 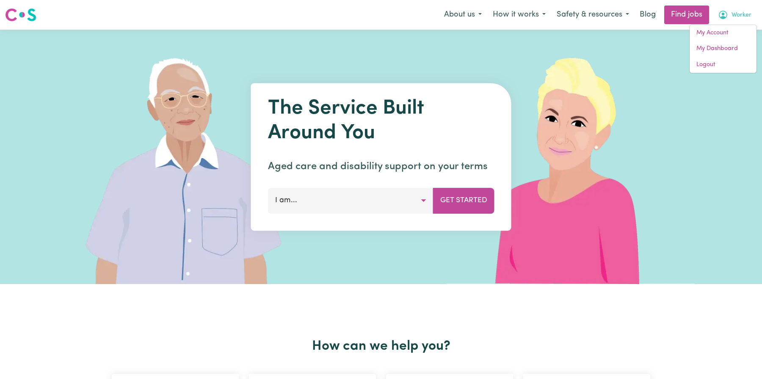 What do you see at coordinates (687, 15) in the screenshot?
I see `a: Find jobs` at bounding box center [687, 15].